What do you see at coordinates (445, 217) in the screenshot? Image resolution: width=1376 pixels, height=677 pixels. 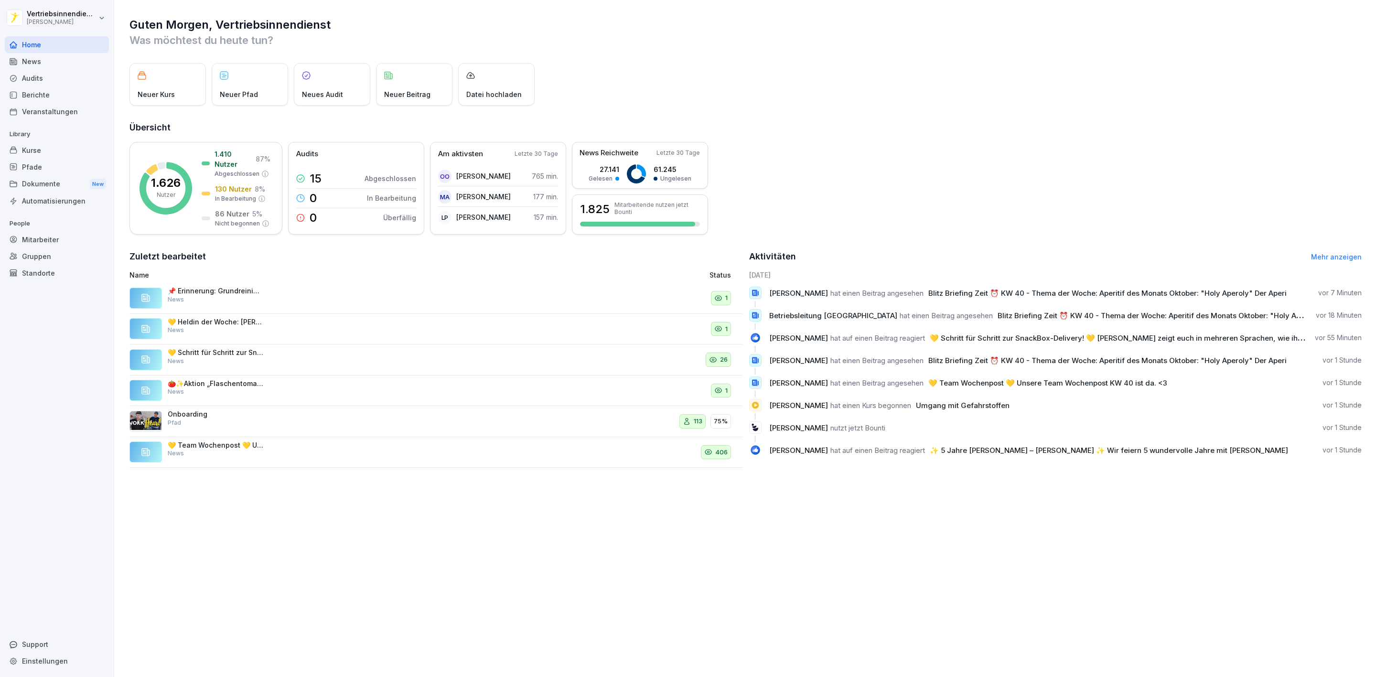 I see `div: LP` at bounding box center [445, 217].